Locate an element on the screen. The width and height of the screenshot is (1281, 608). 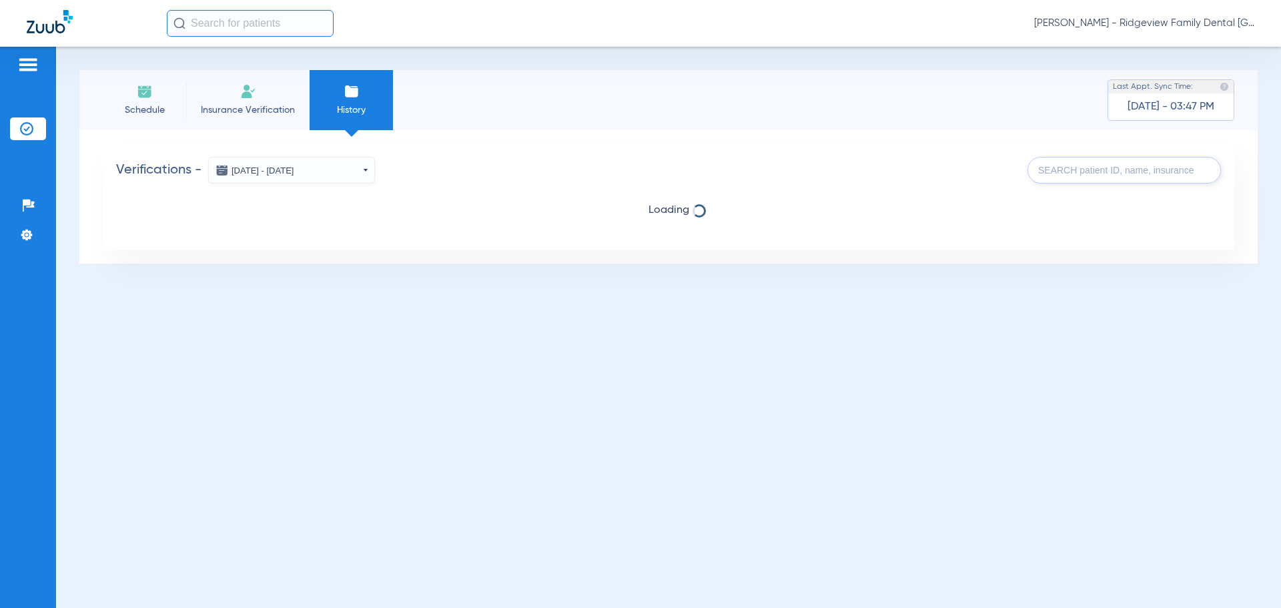
span: Last Appt. Sync Time: is located at coordinates (1153, 87).